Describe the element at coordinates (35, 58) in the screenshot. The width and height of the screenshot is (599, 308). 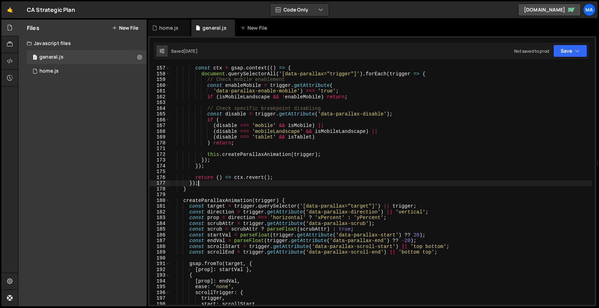
I see `span: 1` at that location.